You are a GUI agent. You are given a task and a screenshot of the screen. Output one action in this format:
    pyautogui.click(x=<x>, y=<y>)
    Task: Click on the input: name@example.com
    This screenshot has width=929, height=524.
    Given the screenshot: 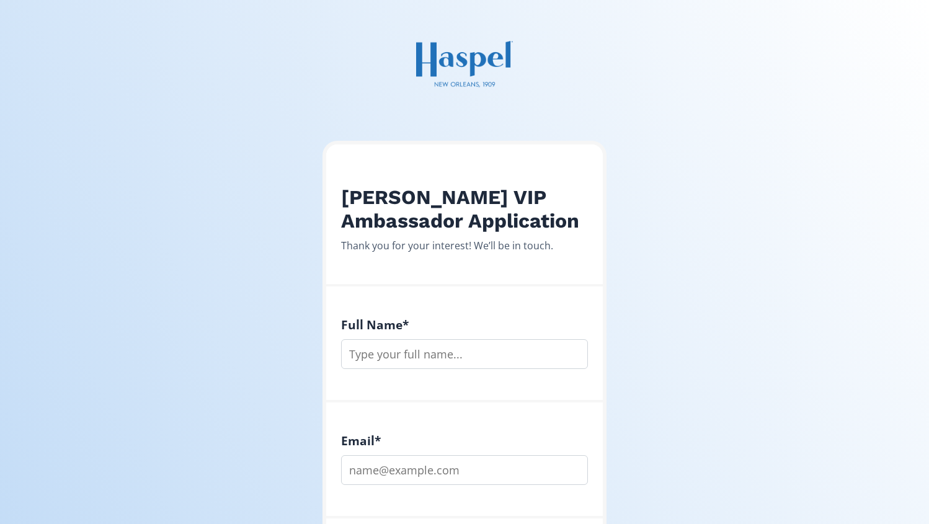 What is the action you would take?
    pyautogui.click(x=465, y=470)
    